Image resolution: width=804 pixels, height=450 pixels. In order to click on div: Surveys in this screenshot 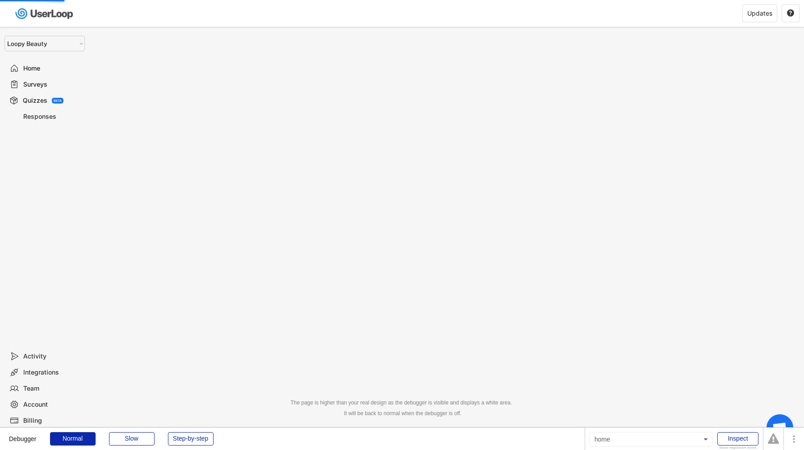, I will do `click(53, 84)`.